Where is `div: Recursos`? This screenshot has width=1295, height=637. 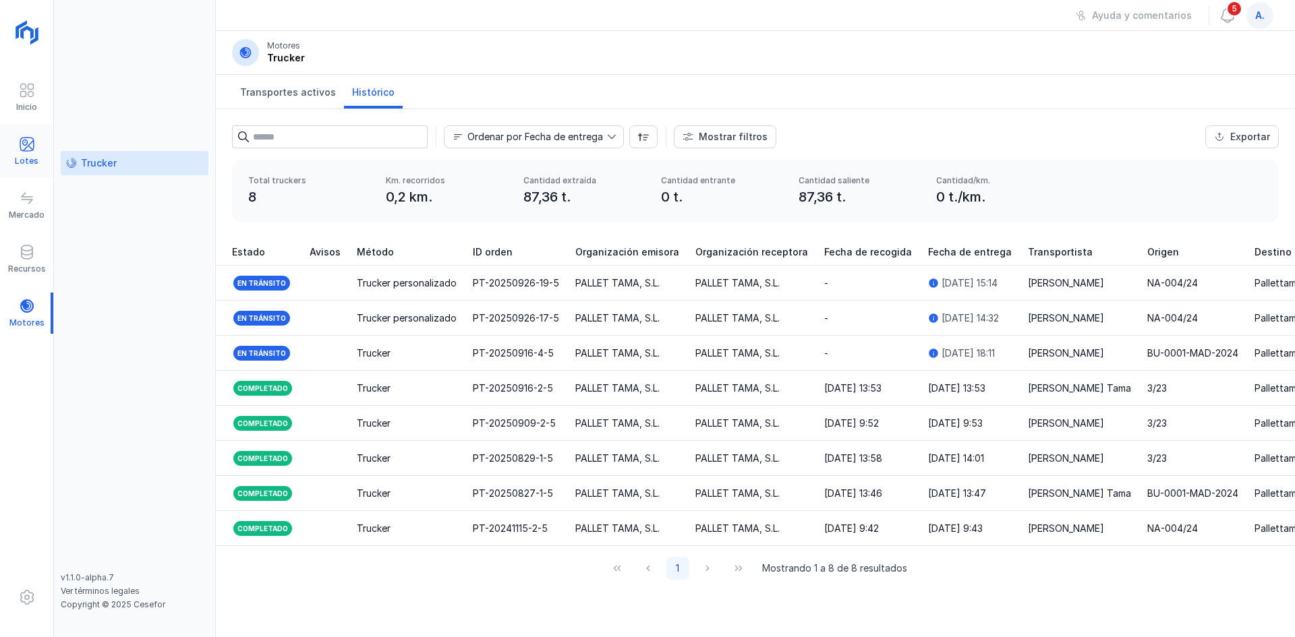
div: Recursos is located at coordinates (27, 269).